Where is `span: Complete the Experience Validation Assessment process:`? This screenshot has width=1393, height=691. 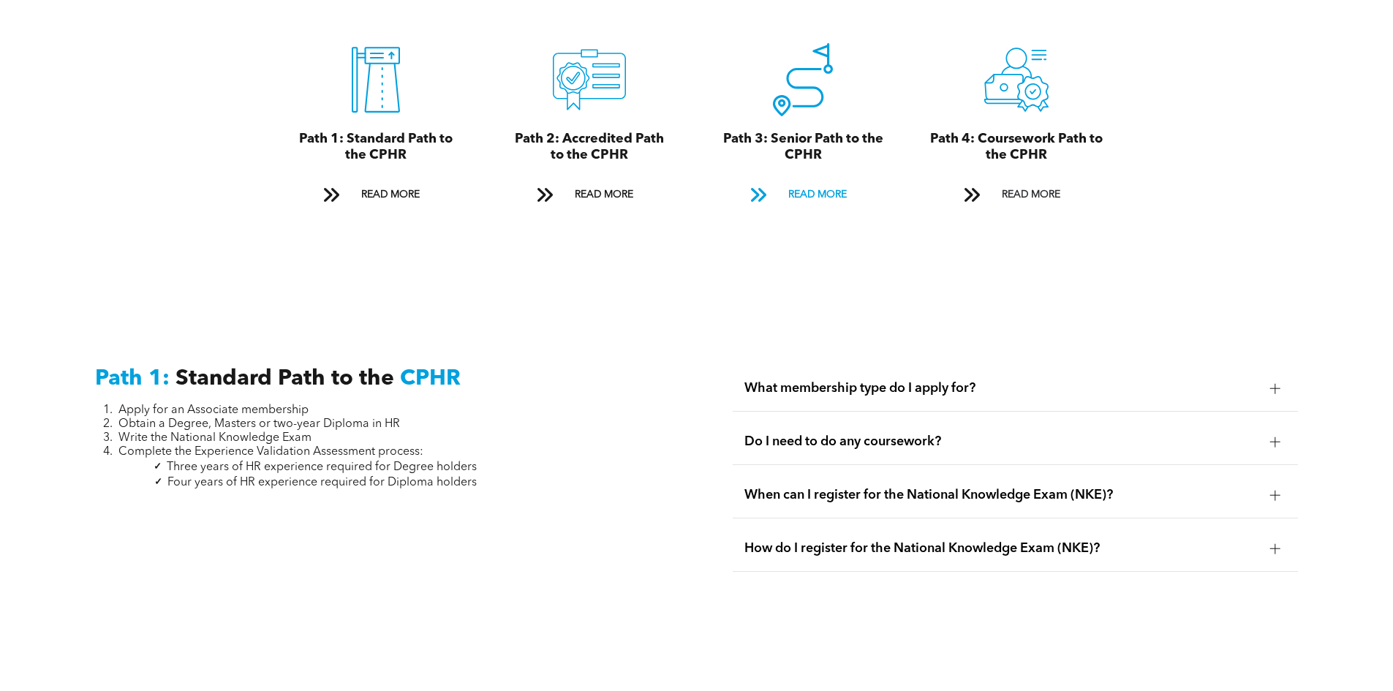 span: Complete the Experience Validation Assessment process: is located at coordinates (271, 452).